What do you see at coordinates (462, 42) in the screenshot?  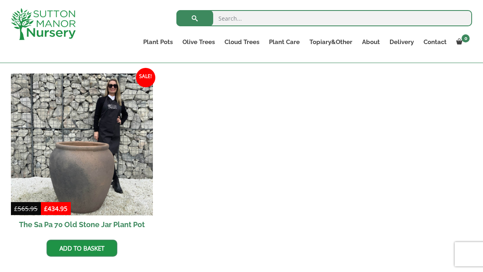 I see `a: 0` at bounding box center [462, 42].